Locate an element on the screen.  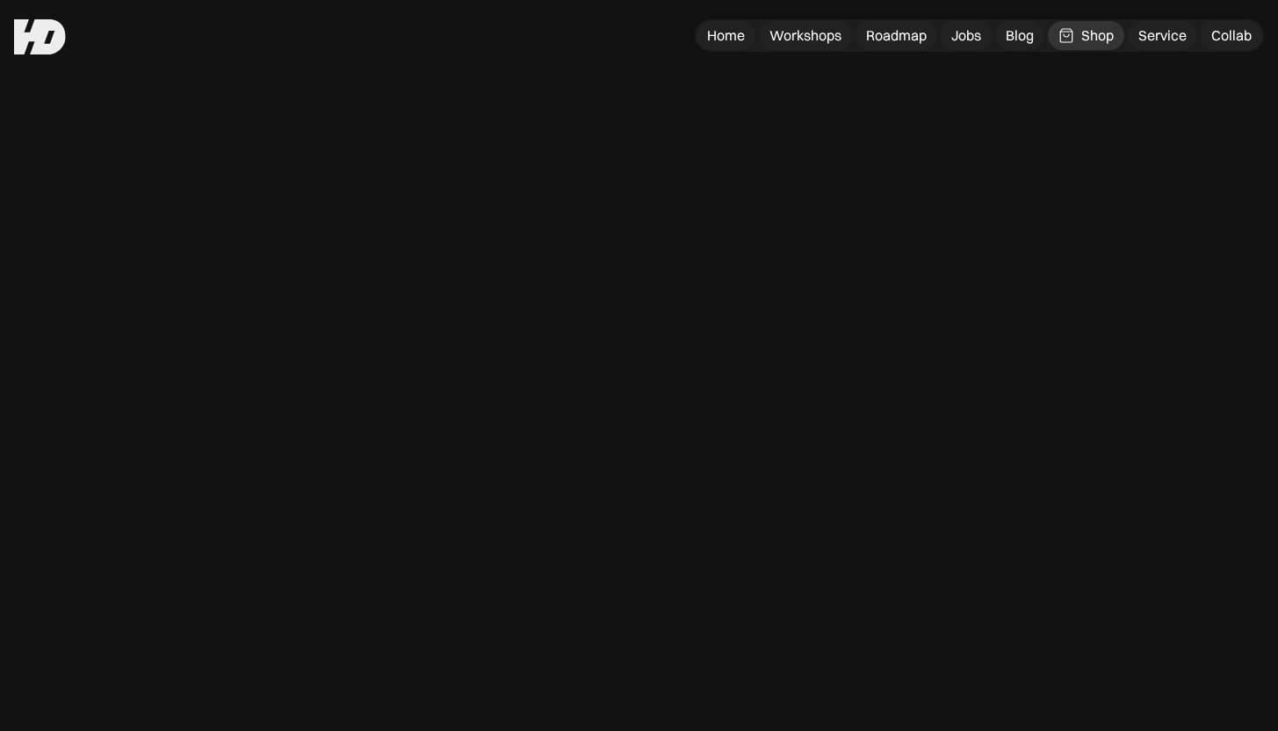
div: Jobs is located at coordinates (966, 35).